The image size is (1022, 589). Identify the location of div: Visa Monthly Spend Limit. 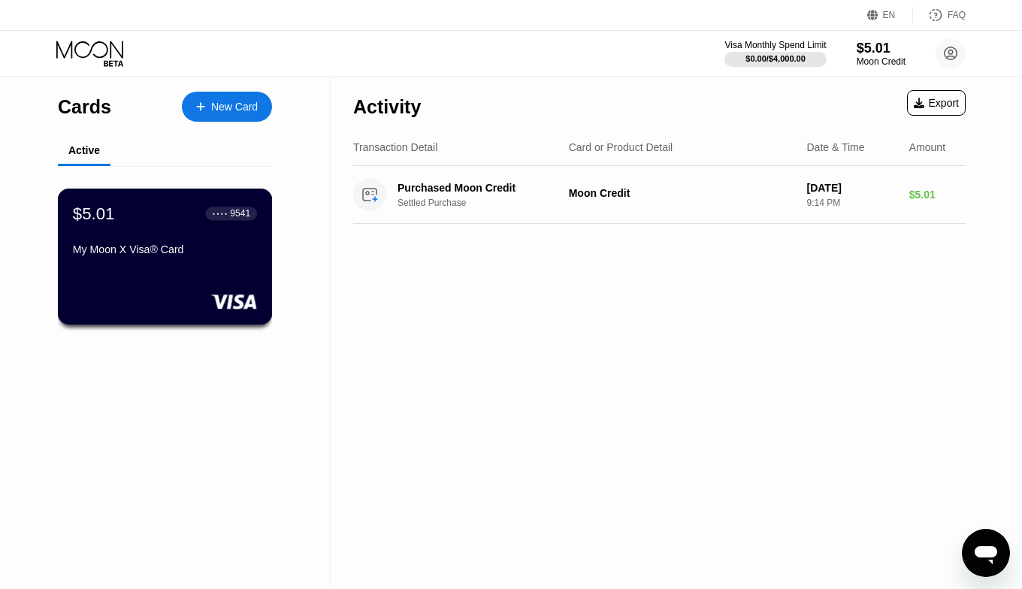
(775, 45).